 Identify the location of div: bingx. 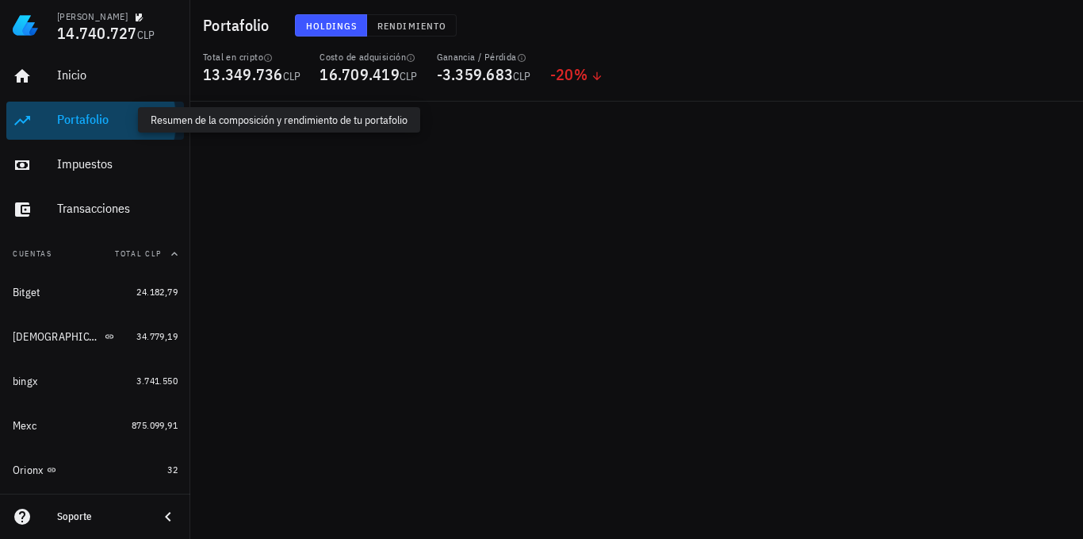
(25, 381).